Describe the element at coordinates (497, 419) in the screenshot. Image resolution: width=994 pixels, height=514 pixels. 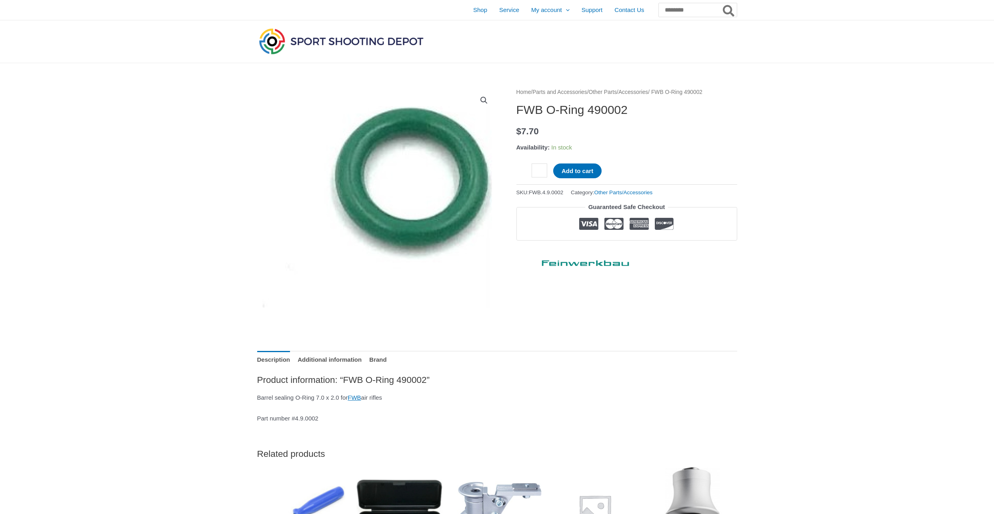
I see `p: Part number #4.9.0002` at that location.